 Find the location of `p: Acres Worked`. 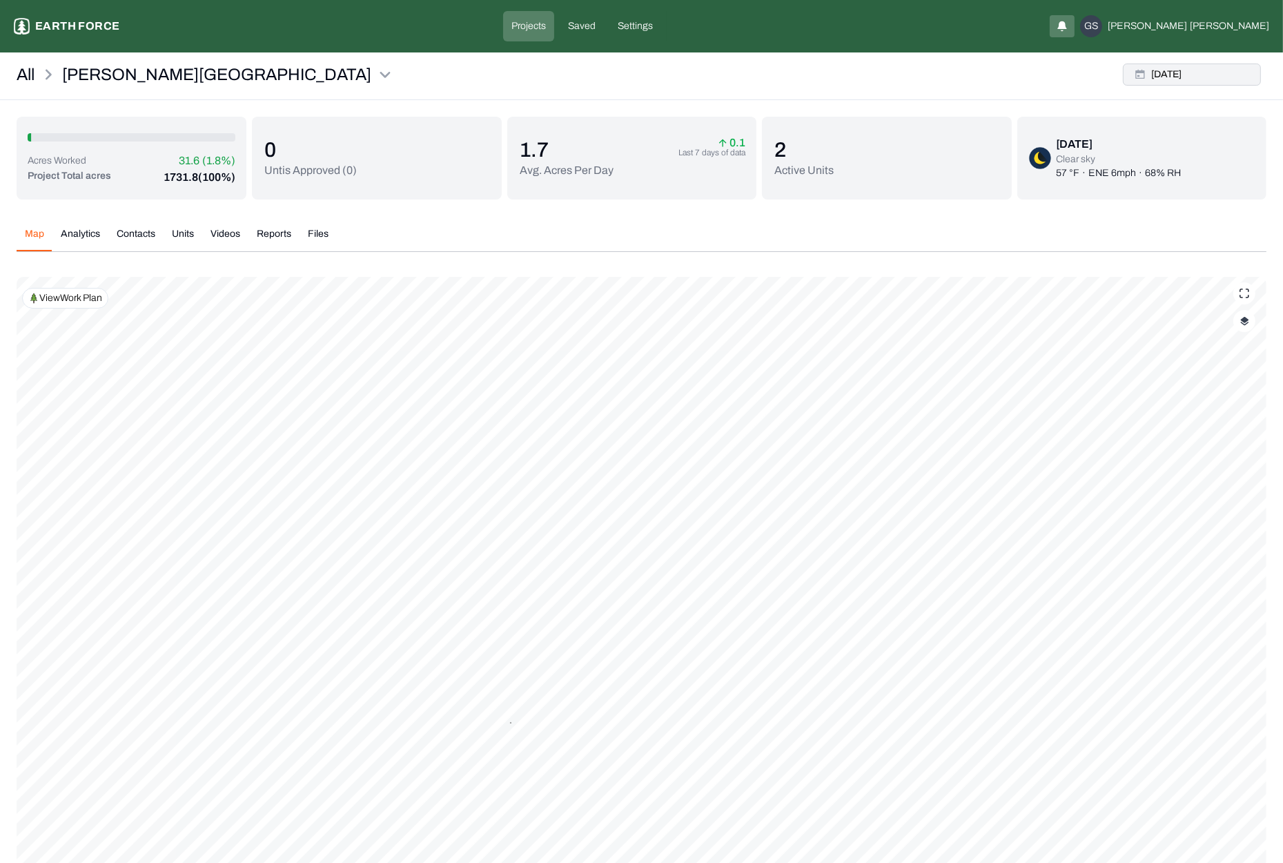

p: Acres Worked is located at coordinates (57, 161).